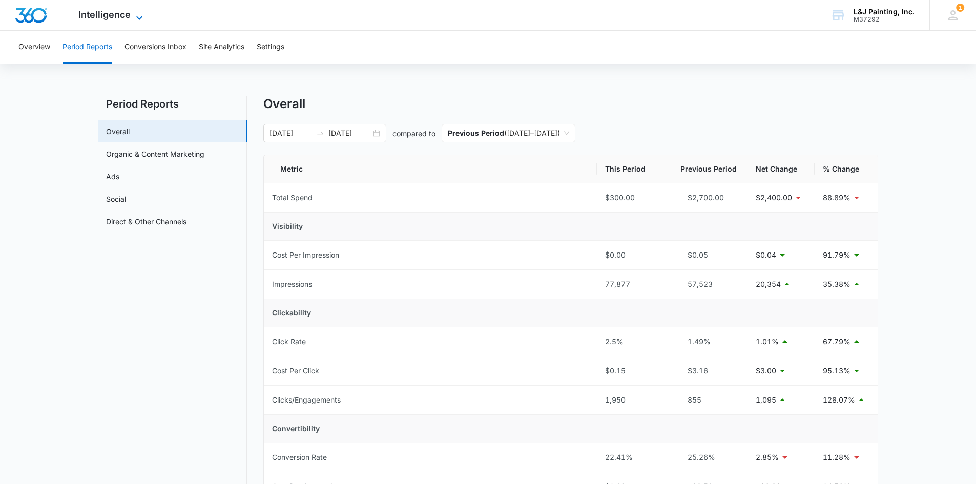 Image resolution: width=976 pixels, height=484 pixels. Describe the element at coordinates (155, 154) in the screenshot. I see `a: Organic & Content Marketing` at that location.